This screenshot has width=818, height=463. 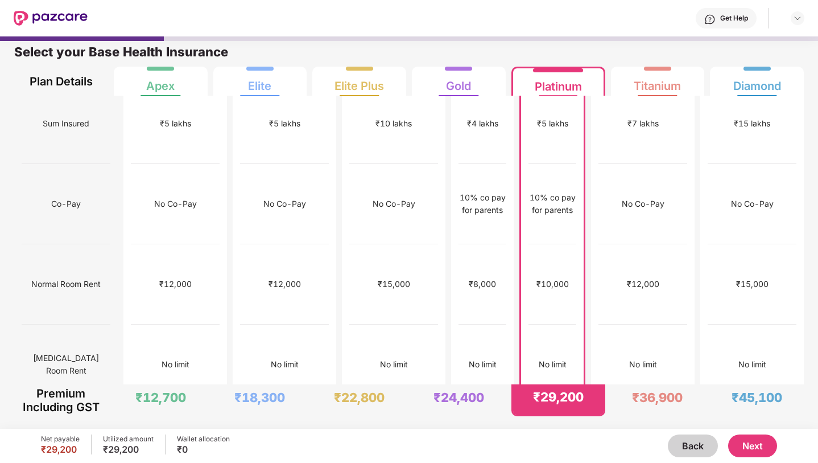 I want to click on span: Co-Pay, so click(x=66, y=204).